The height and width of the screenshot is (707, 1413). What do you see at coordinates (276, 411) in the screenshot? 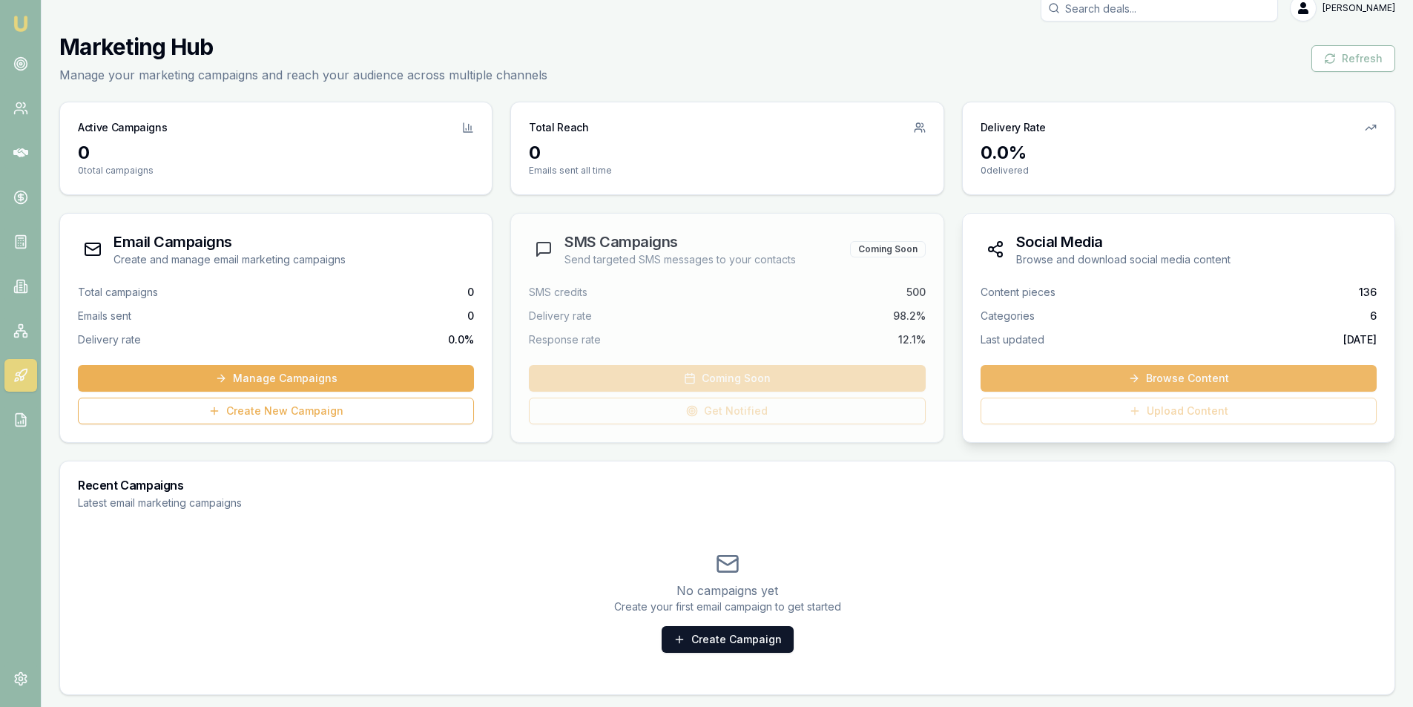
I see `a: Create New Campaign` at bounding box center [276, 411].